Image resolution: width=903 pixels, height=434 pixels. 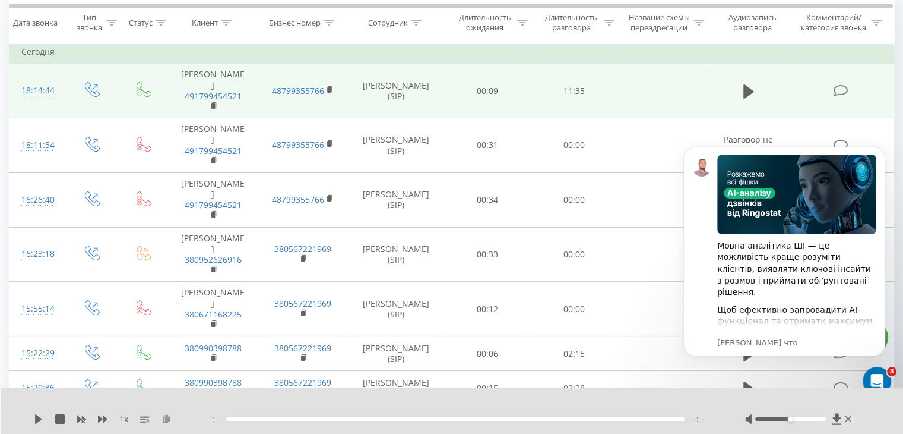 What do you see at coordinates (37, 353) in the screenshot?
I see `div: 15:22:29` at bounding box center [37, 353].